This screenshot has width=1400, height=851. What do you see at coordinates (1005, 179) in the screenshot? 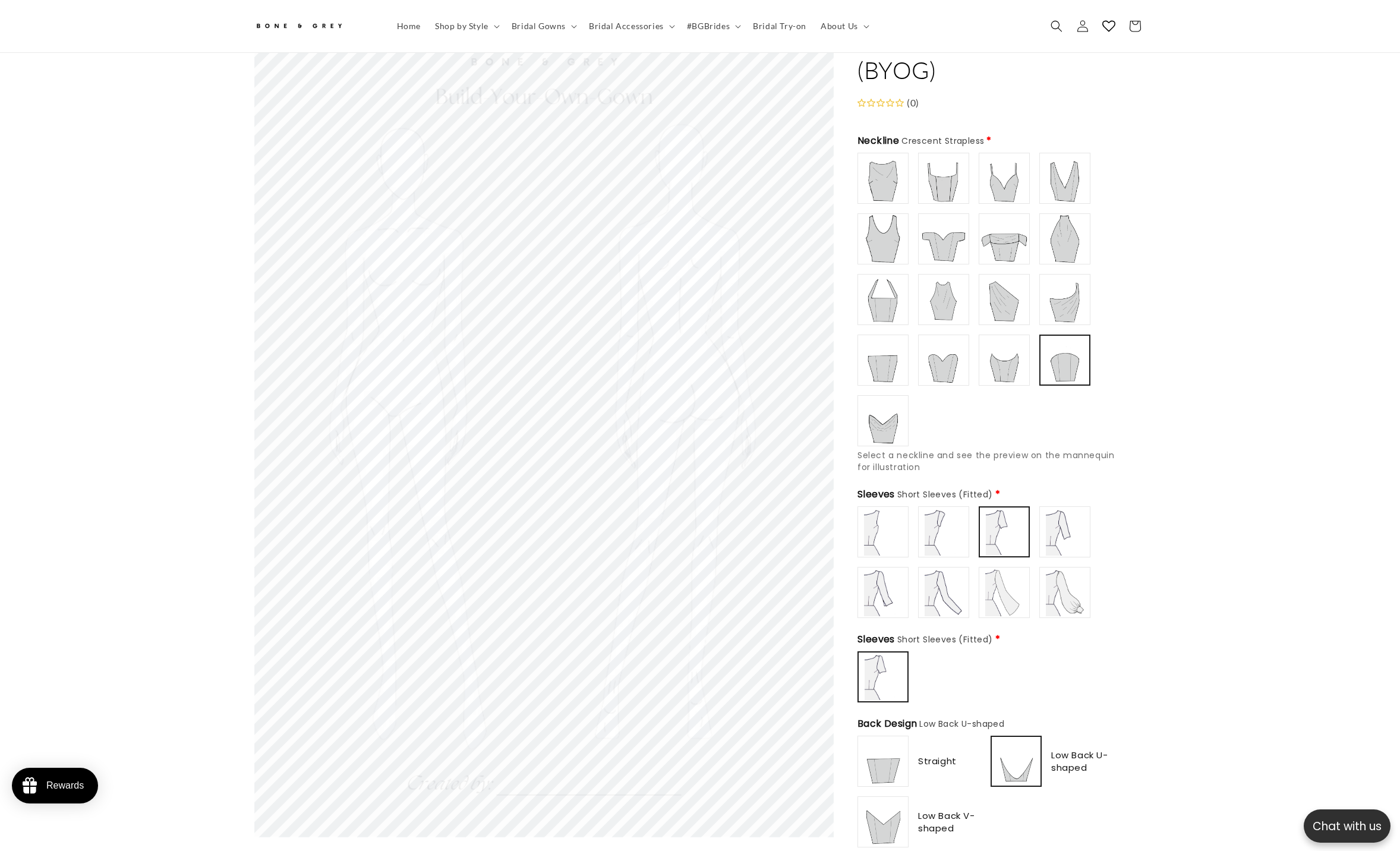
I see `img: https://cdn.shopify.com/s/files/1/0750/3832/7081/files/v_neck_thin_straps_4722d919-4ab4-454d-8566...` at bounding box center [1005, 179].